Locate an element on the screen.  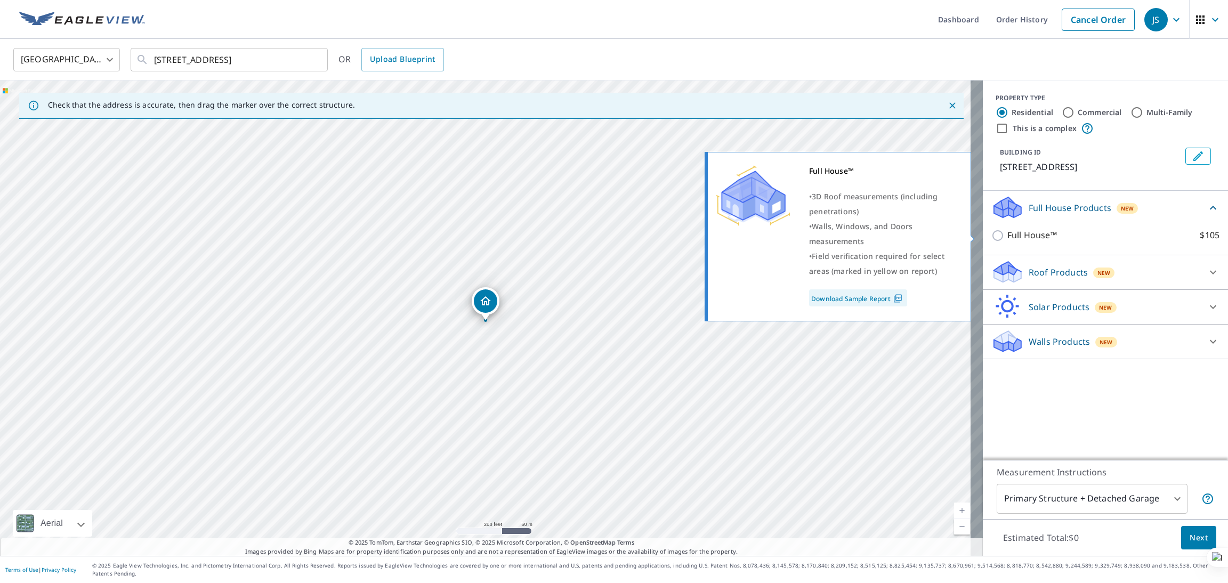
button: Next is located at coordinates (1199, 538).